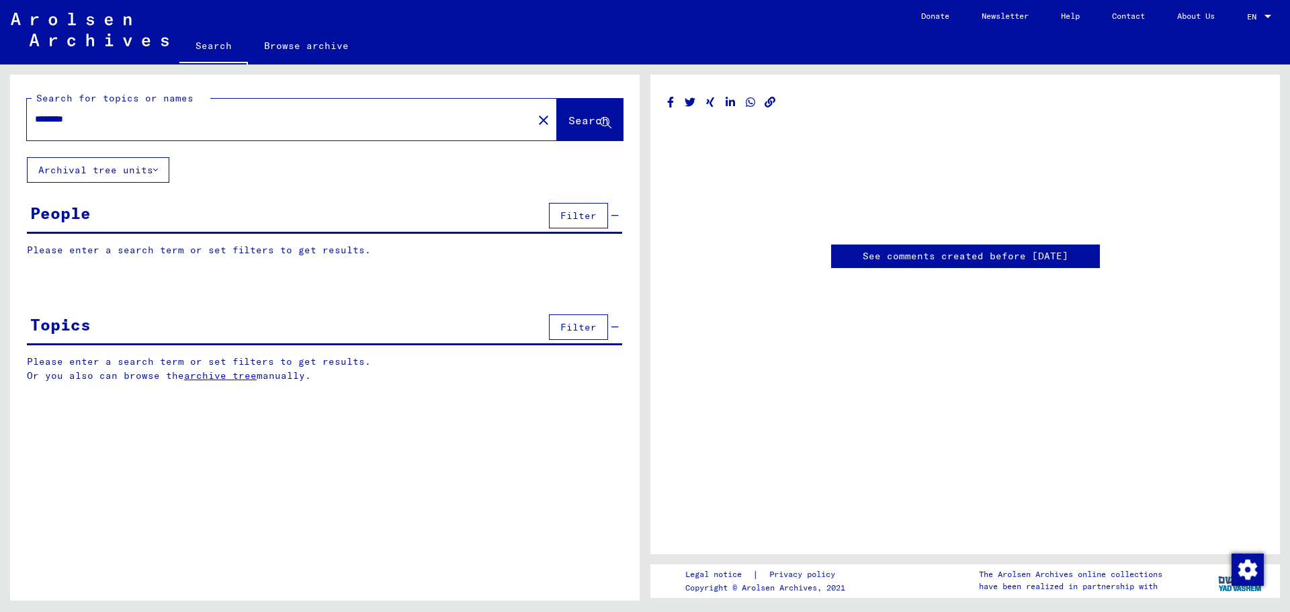 The image size is (1290, 612). Describe the element at coordinates (590, 120) in the screenshot. I see `button: Search` at that location.